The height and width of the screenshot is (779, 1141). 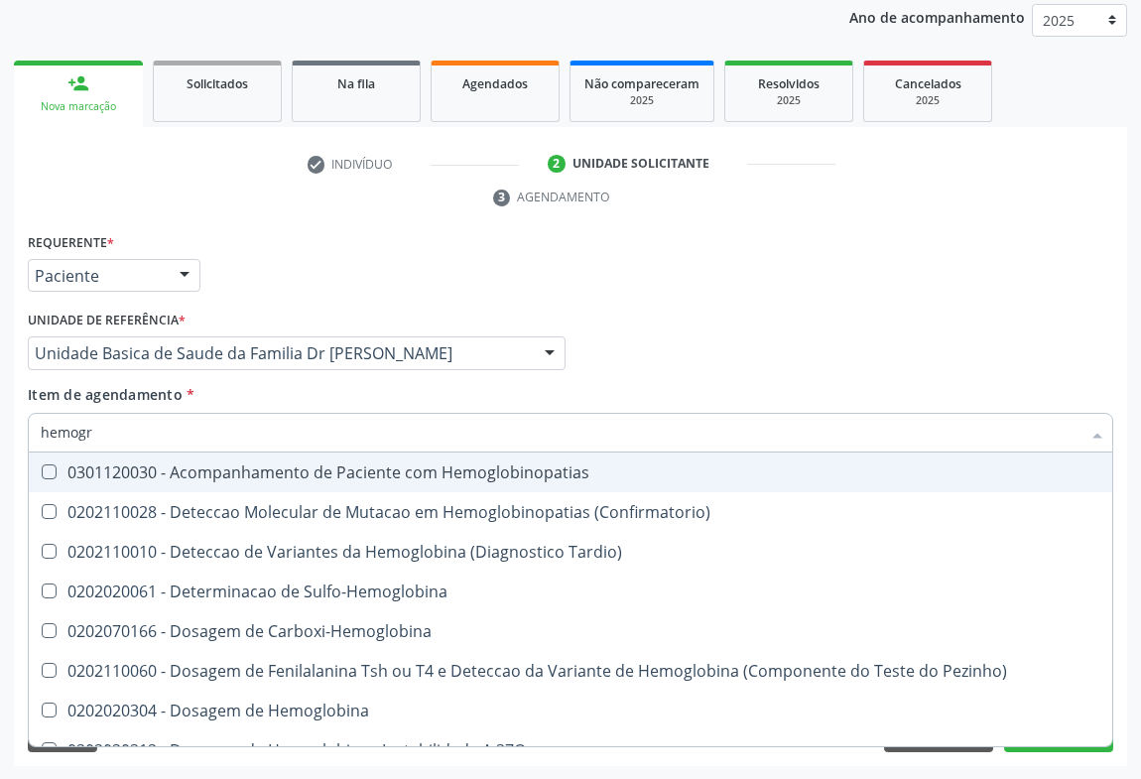 What do you see at coordinates (557, 164) in the screenshot?
I see `div: 2` at bounding box center [557, 164].